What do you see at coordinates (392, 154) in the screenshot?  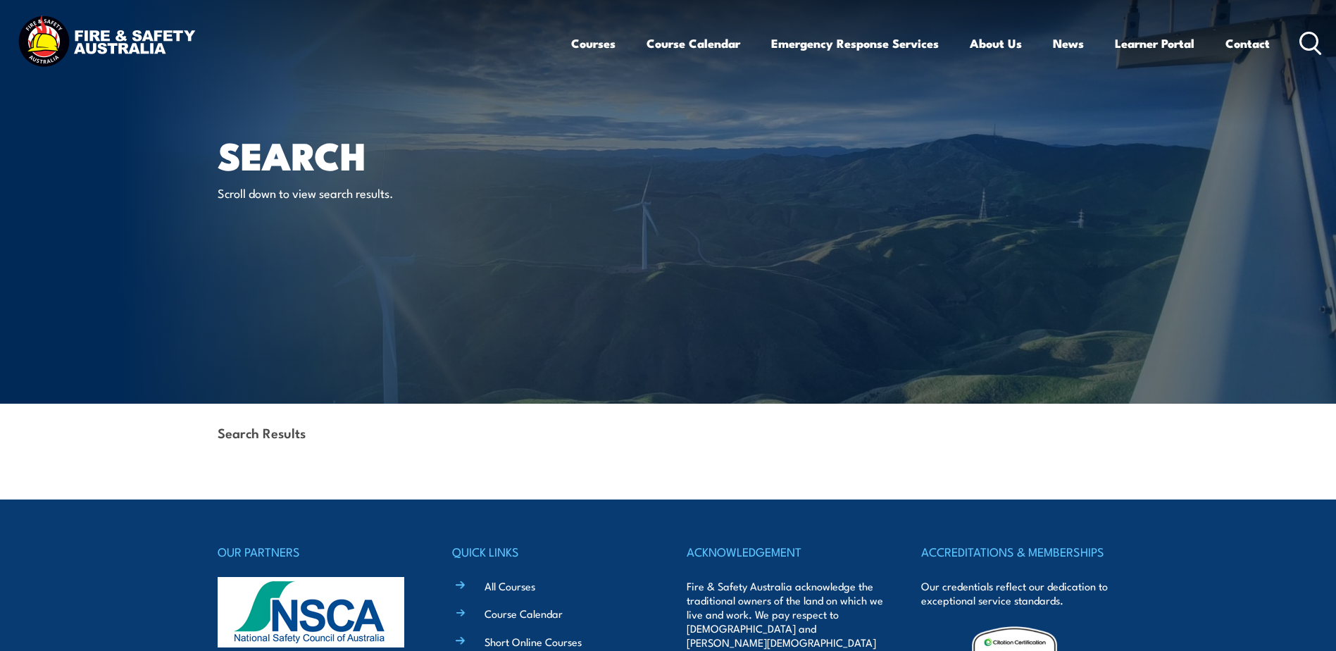 I see `h1: Search` at bounding box center [392, 154].